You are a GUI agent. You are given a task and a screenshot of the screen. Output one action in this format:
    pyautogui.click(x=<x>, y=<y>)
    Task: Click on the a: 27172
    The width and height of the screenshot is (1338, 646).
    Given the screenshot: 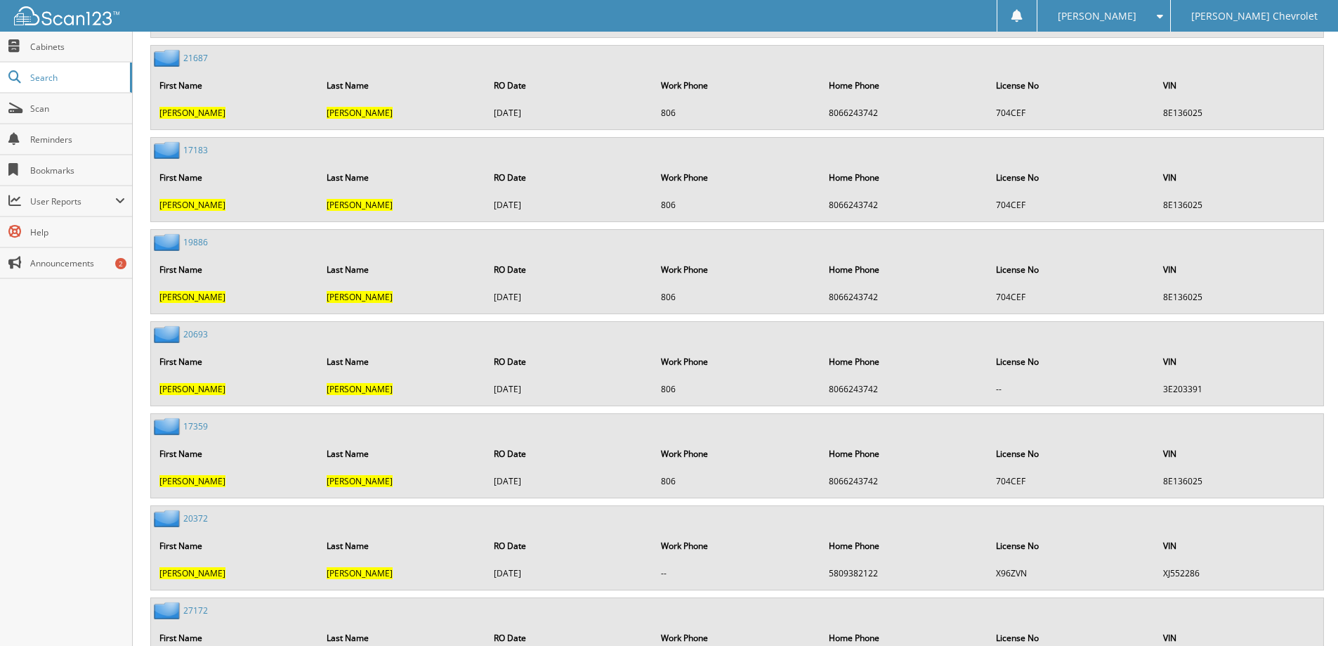 What is the action you would take?
    pyautogui.click(x=195, y=610)
    